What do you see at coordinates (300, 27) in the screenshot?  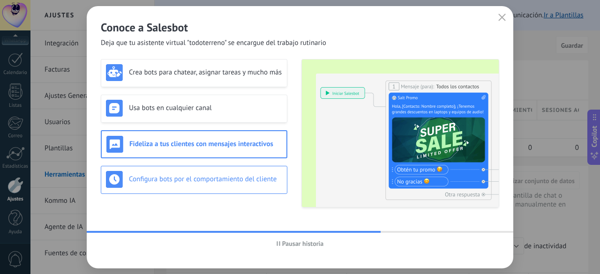 I see `h2: Conoce a Salesbot` at bounding box center [300, 27].